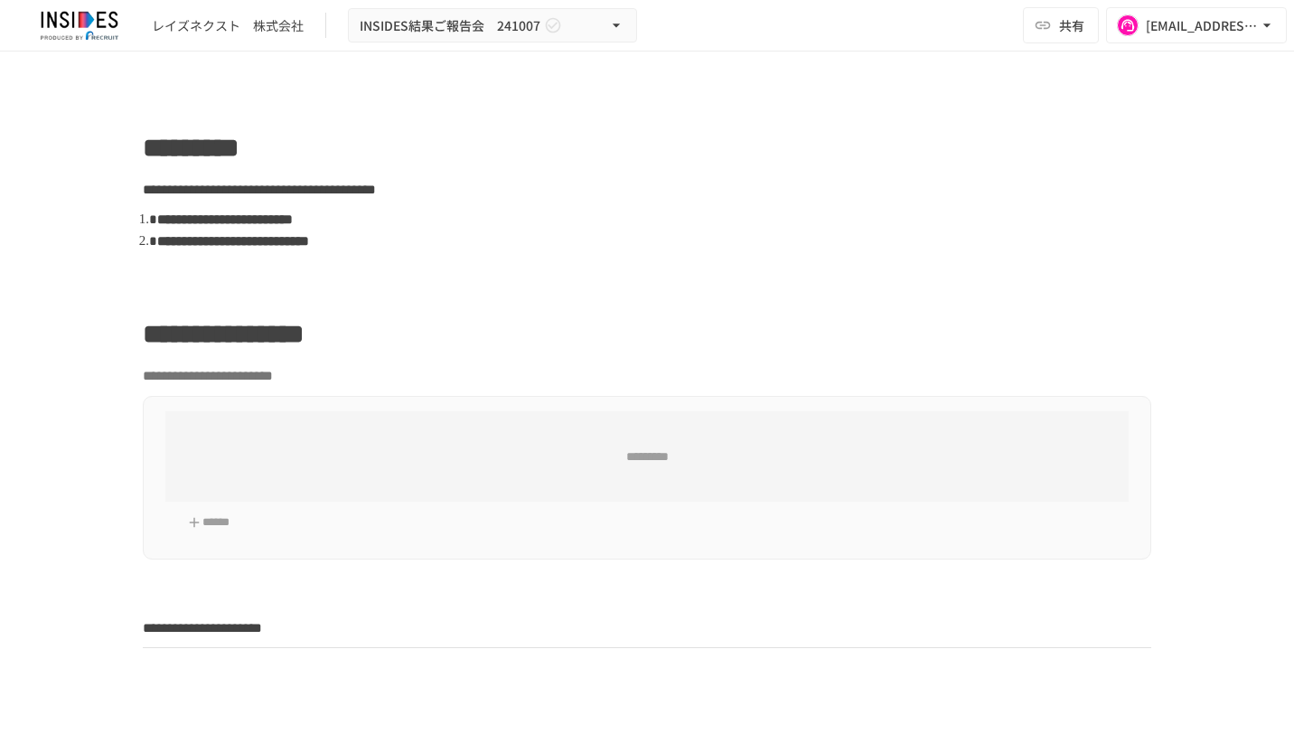 The image size is (1294, 734). What do you see at coordinates (450, 25) in the screenshot?
I see `span: INSIDES結果ご報告会 241007` at bounding box center [450, 25].